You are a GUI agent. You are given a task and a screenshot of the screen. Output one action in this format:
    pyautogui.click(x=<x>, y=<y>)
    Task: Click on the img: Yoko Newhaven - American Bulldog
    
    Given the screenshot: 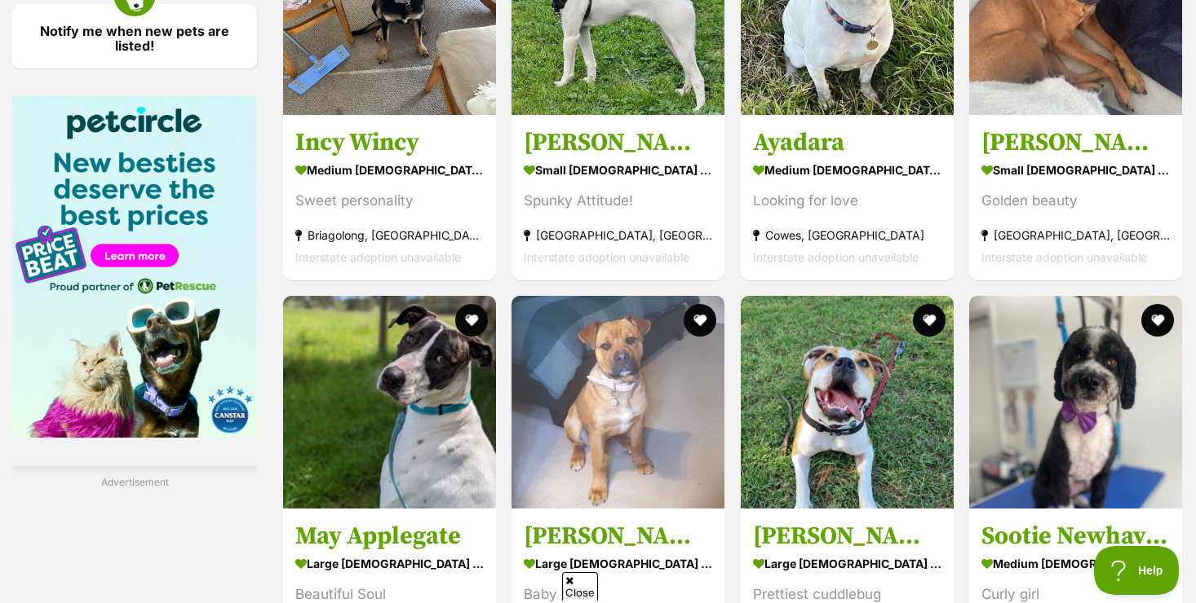 What is the action you would take?
    pyautogui.click(x=847, y=402)
    